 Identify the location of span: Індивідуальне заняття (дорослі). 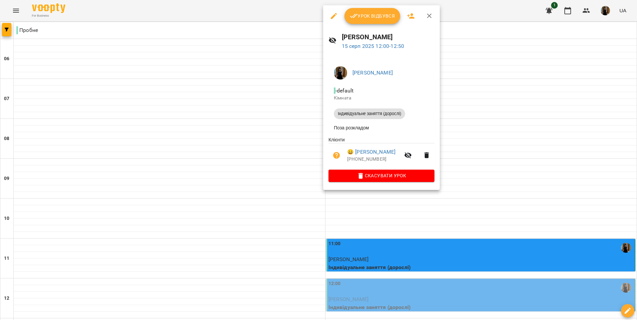
(369, 114).